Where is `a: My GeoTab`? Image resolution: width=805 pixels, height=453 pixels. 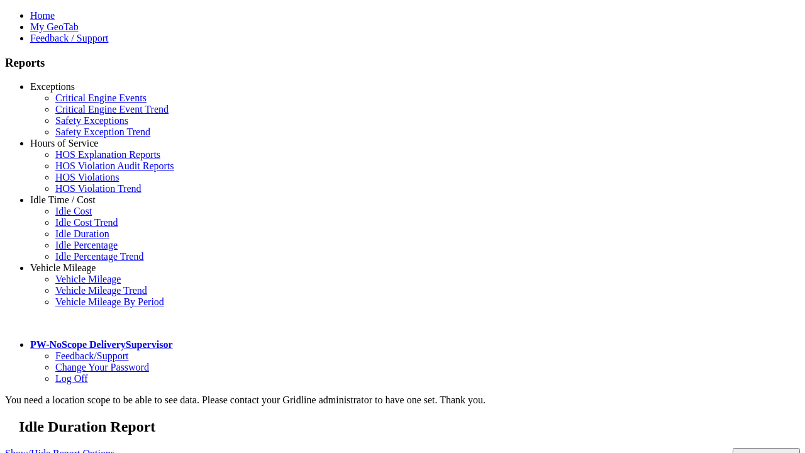 a: My GeoTab is located at coordinates (54, 26).